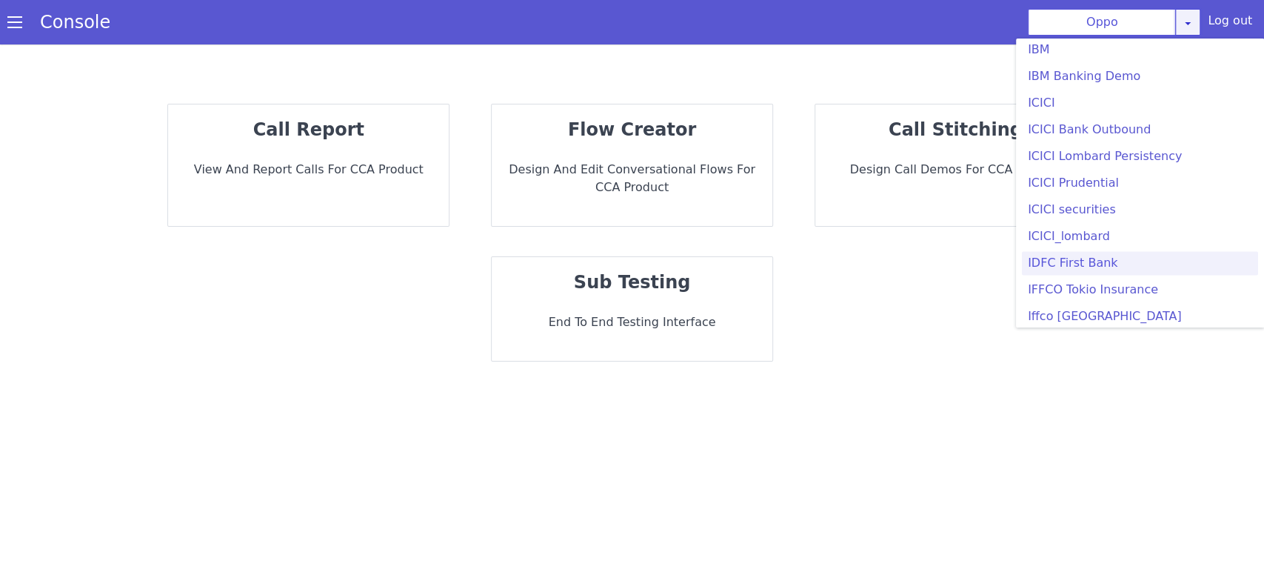  Describe the element at coordinates (955, 130) in the screenshot. I see `strong: call stitching` at that location.